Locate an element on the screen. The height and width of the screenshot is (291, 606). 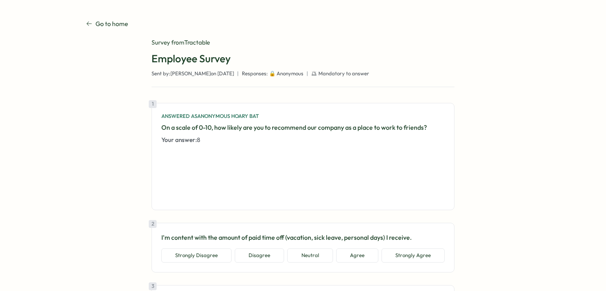
button: Agree is located at coordinates (357, 255).